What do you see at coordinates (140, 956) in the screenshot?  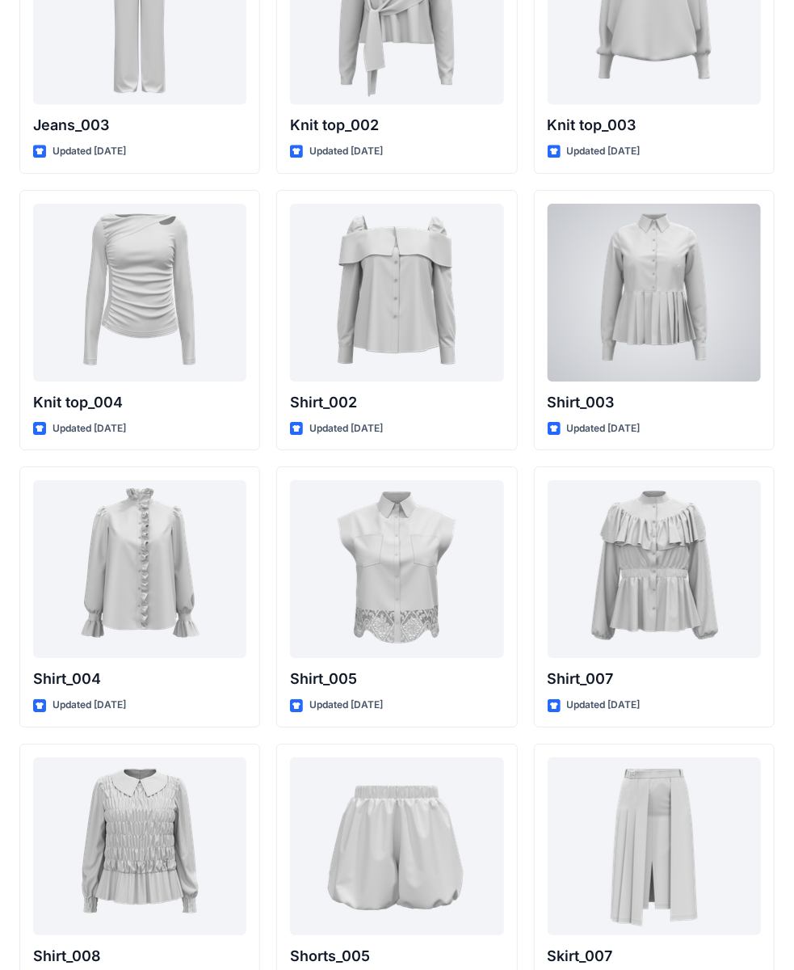 I see `p: Shirt_008` at bounding box center [140, 956].